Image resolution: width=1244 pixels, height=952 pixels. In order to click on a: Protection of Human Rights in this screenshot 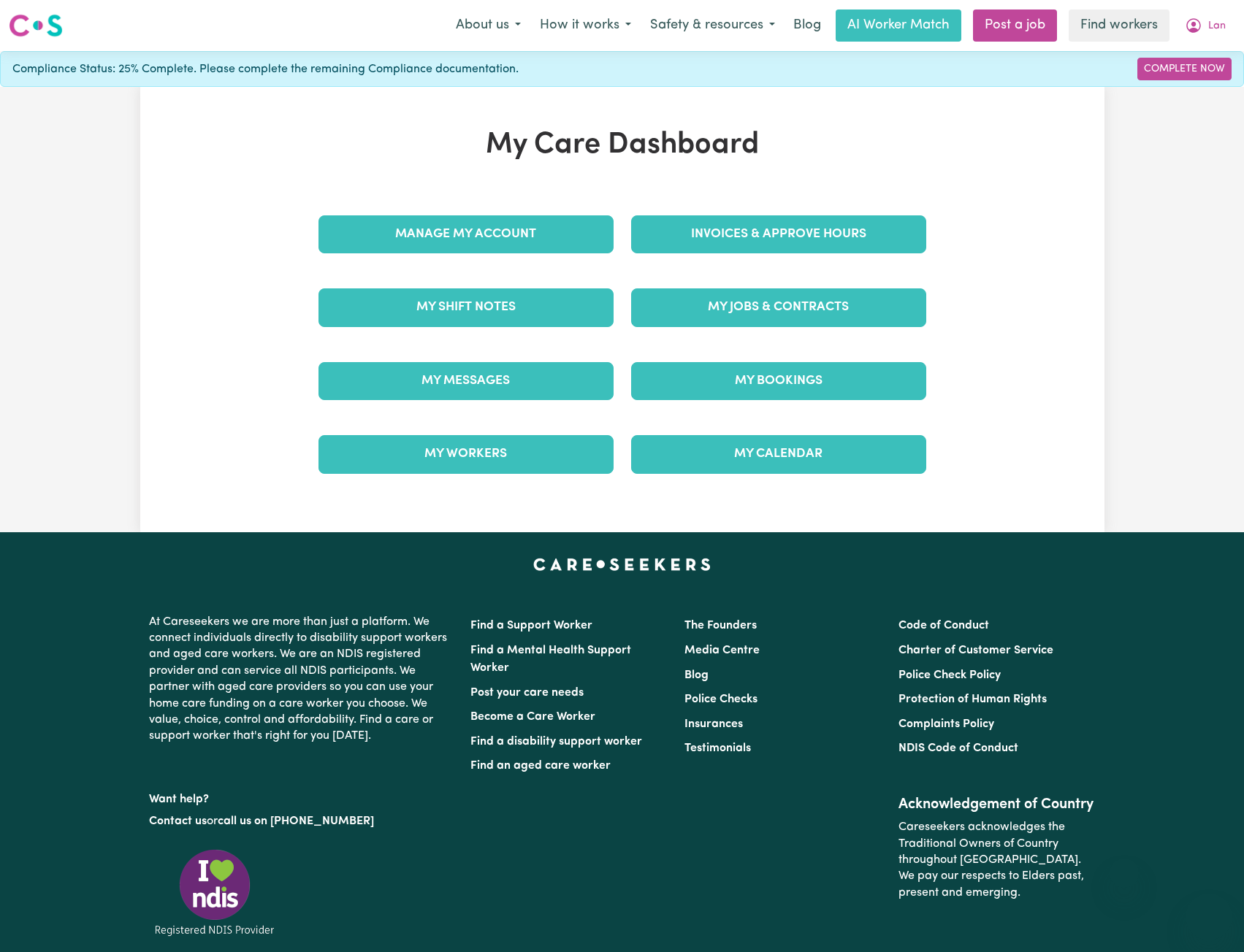, I will do `click(973, 700)`.